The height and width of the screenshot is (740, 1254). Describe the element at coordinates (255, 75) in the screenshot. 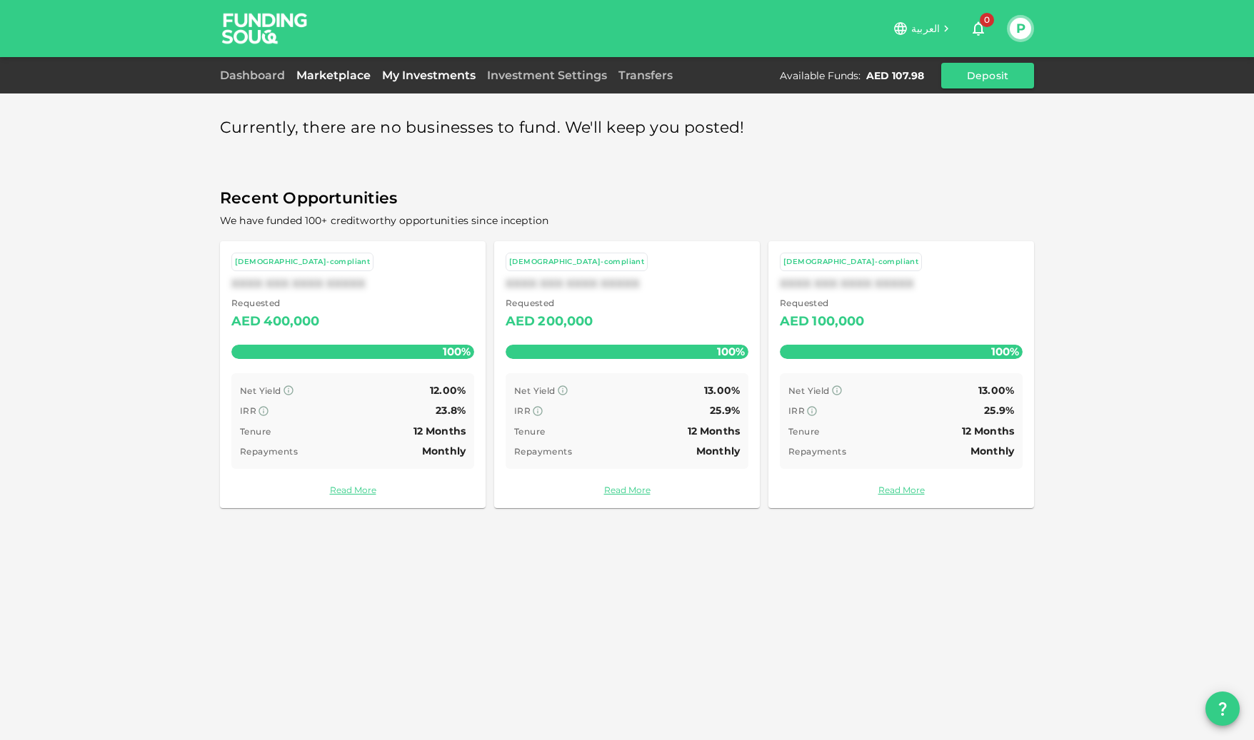

I see `a: Dashboard` at that location.